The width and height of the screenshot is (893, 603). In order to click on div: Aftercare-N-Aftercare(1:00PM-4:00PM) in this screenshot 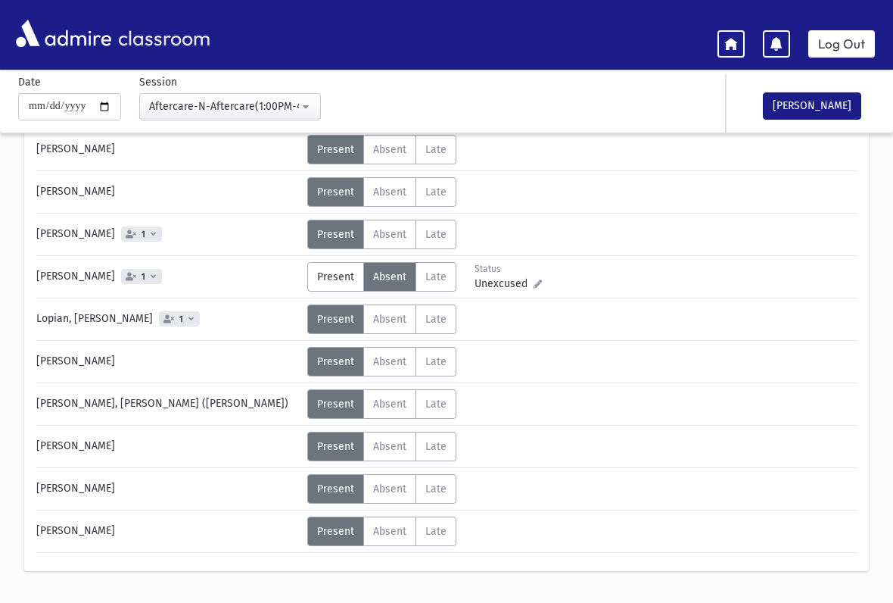, I will do `click(224, 106)`.